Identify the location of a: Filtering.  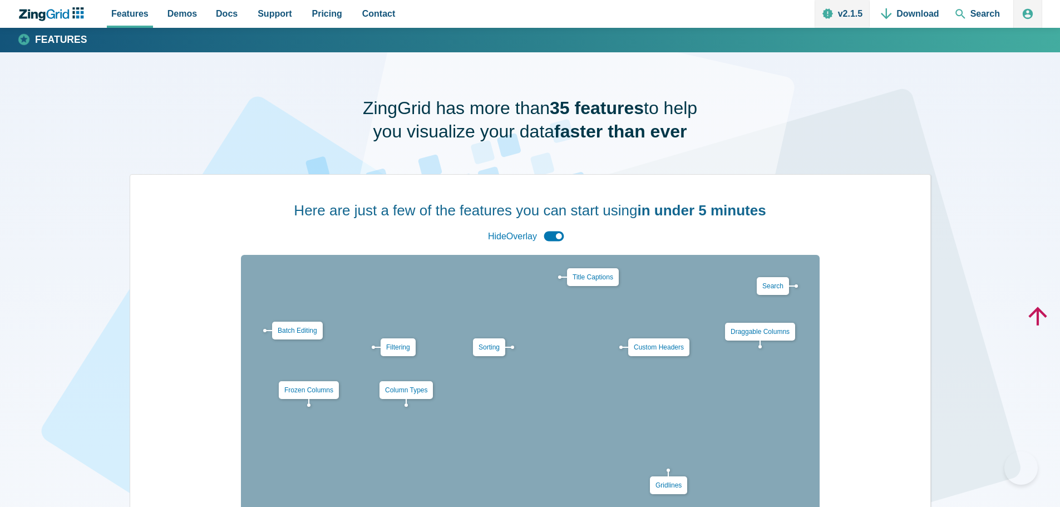
(398, 347).